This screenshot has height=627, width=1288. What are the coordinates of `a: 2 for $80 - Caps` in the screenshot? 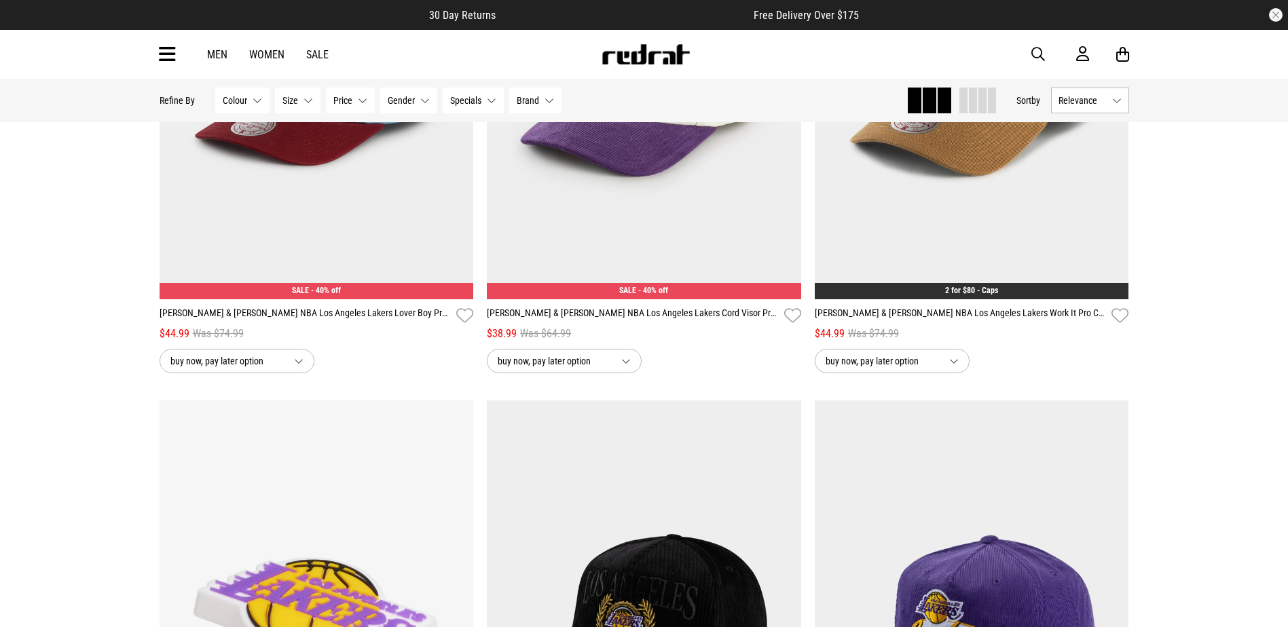 It's located at (971, 290).